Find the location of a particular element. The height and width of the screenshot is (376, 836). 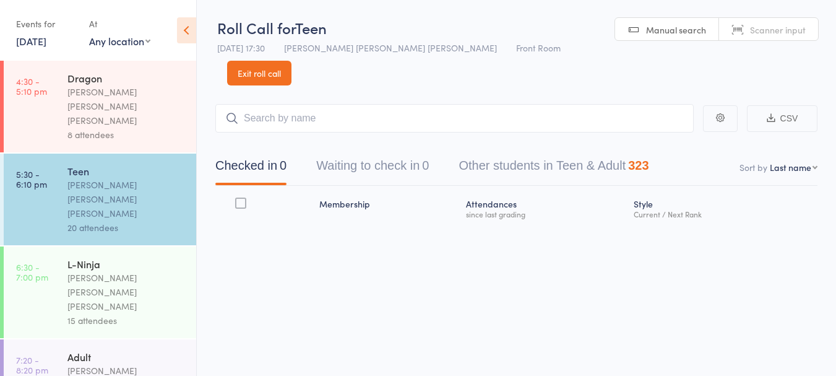

div: Membership is located at coordinates (387, 207).